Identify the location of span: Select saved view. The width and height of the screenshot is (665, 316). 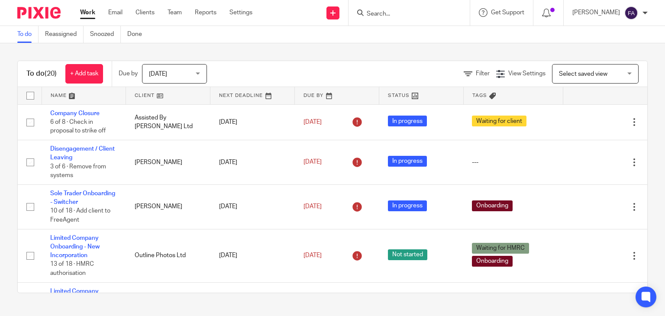
(583, 74).